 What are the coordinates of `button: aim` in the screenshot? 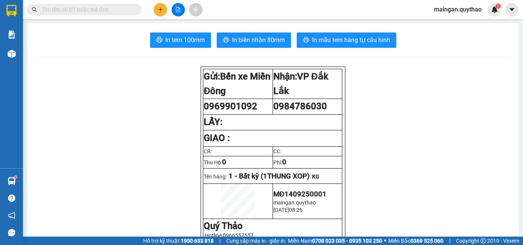 It's located at (196, 10).